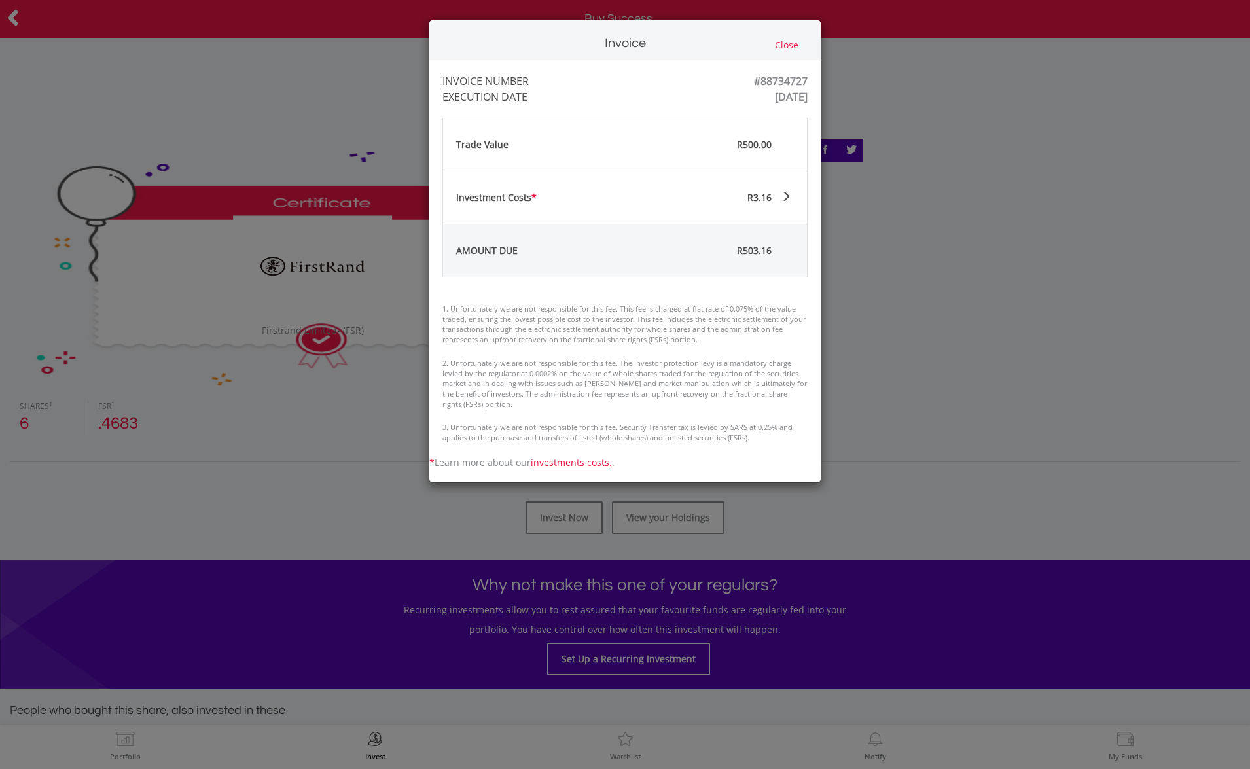 Image resolution: width=1250 pixels, height=769 pixels. What do you see at coordinates (625, 463) in the screenshot?
I see `div: Learn more about our .` at bounding box center [625, 463].